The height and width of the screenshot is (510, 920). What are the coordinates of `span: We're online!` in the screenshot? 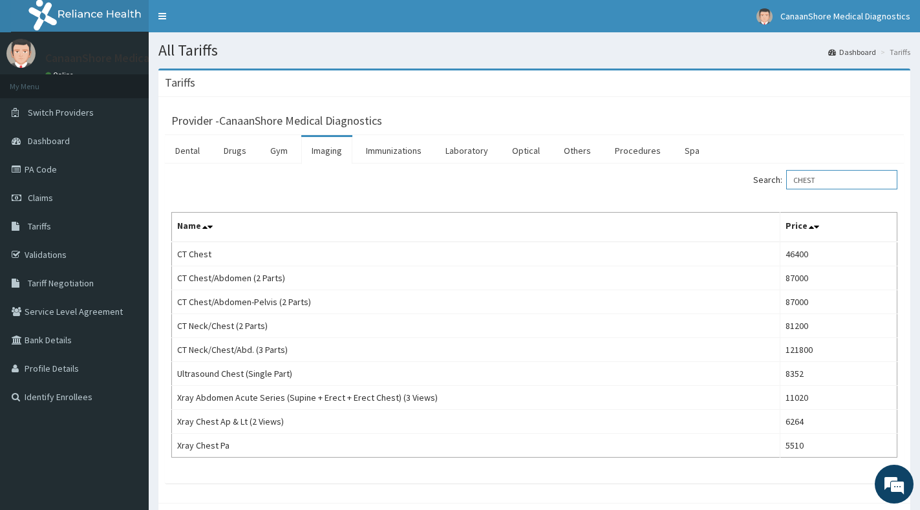 It's located at (127, 228).